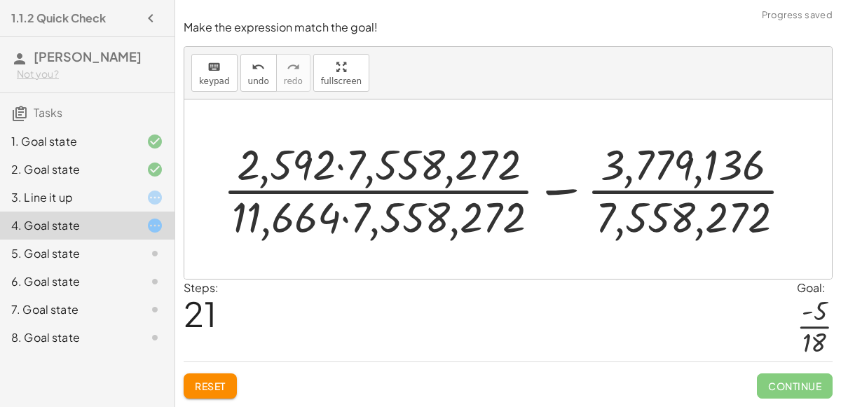  I want to click on div: Not you?, so click(90, 74).